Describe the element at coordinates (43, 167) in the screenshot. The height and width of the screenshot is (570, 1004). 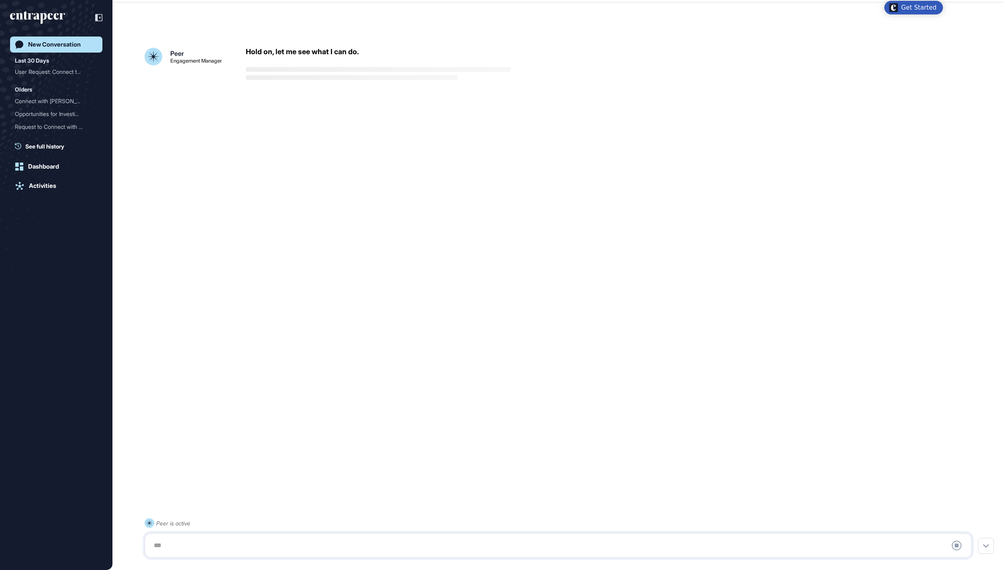
I see `div: Dashboard` at that location.